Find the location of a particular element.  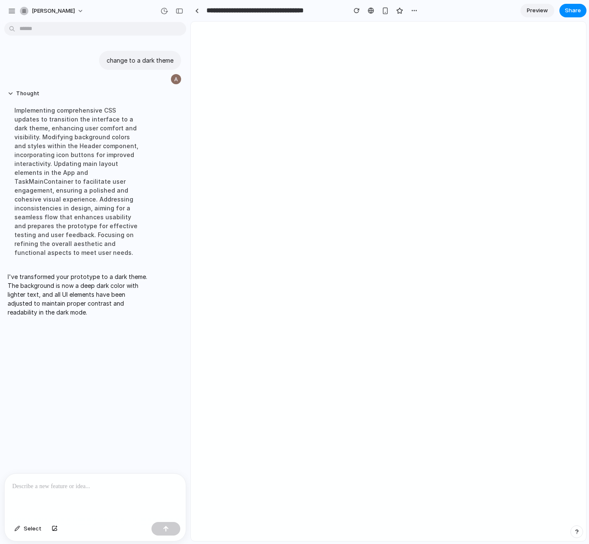

button: Share is located at coordinates (573, 11).